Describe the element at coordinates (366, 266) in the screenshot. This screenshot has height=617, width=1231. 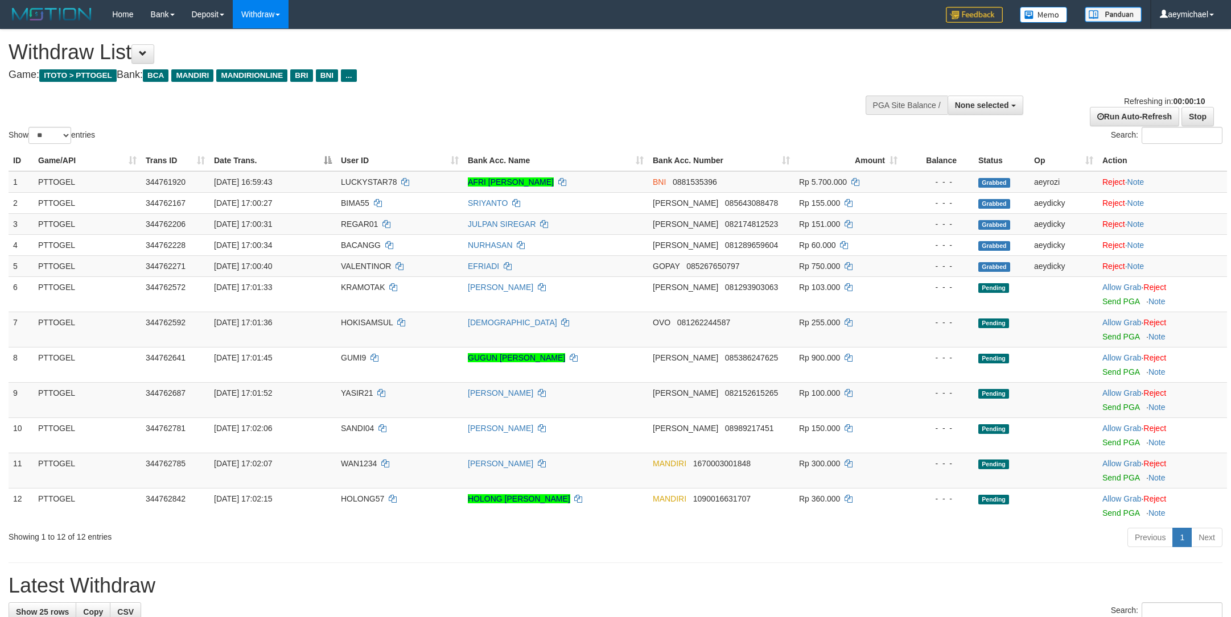
I see `span: VALENTINOR` at that location.